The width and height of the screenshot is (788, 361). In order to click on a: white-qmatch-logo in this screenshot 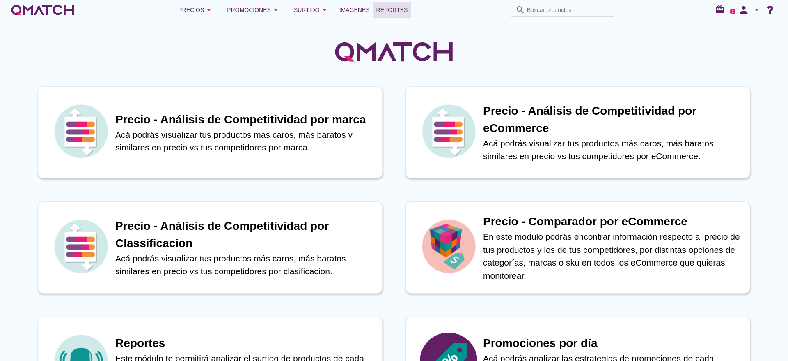, I will do `click(43, 10)`.